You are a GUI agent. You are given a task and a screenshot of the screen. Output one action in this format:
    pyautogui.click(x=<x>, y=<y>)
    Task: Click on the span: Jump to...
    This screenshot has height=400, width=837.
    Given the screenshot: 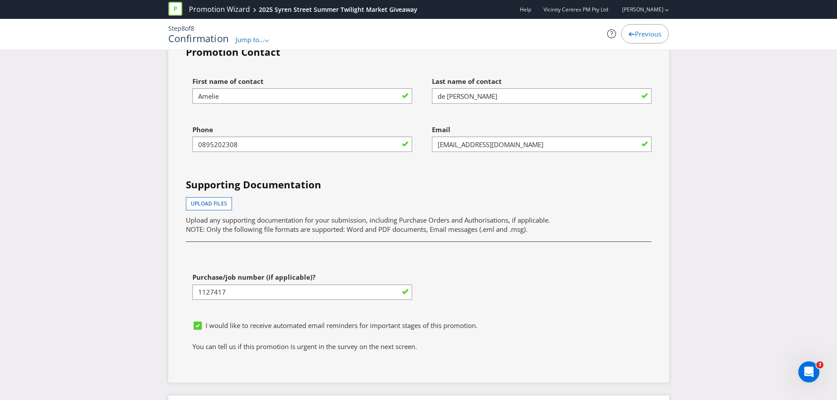 What is the action you would take?
    pyautogui.click(x=250, y=40)
    